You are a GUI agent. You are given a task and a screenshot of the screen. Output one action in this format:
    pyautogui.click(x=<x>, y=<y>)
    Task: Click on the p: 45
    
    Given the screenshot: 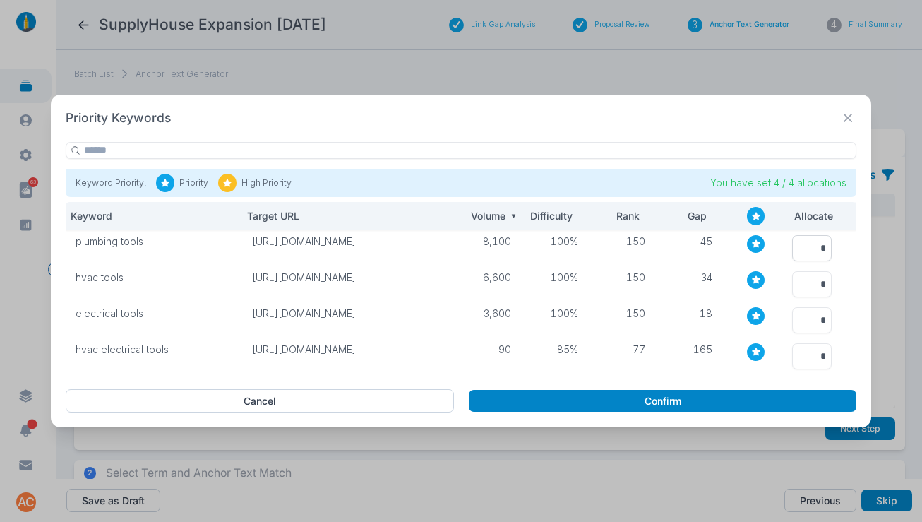 What is the action you would take?
    pyautogui.click(x=688, y=241)
    